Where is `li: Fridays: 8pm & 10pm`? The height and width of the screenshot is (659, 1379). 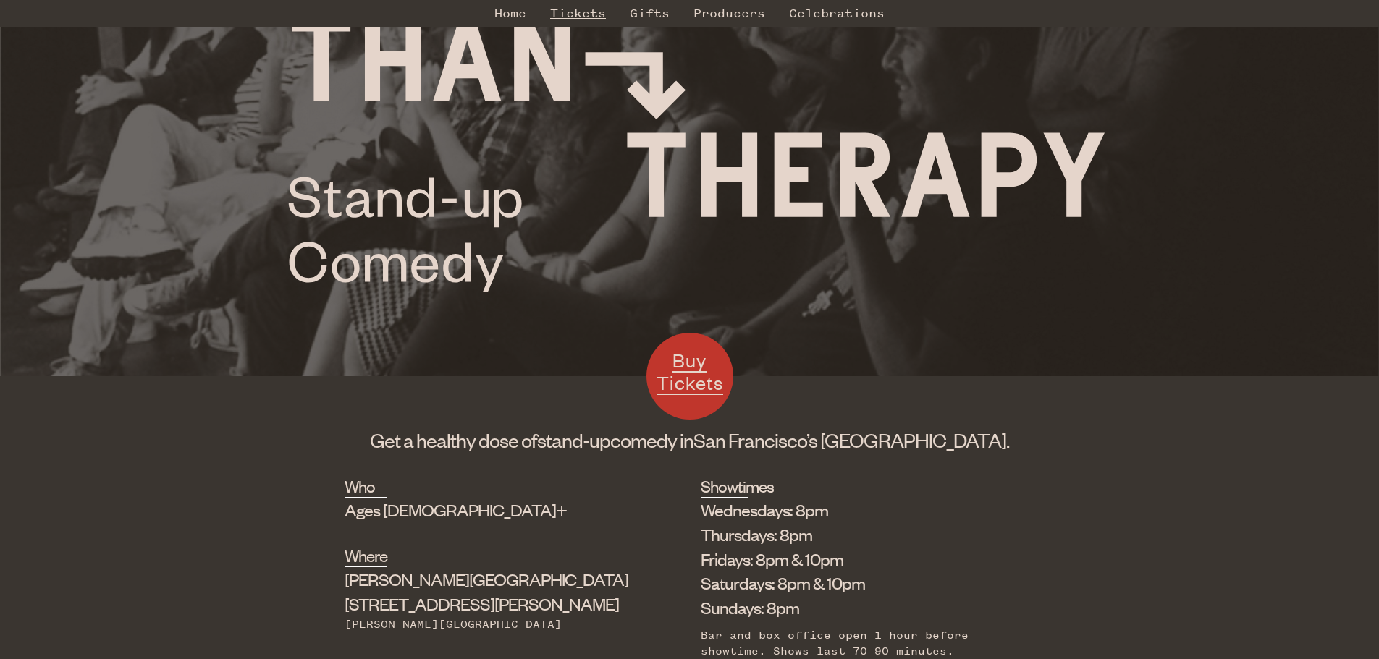 li: Fridays: 8pm & 10pm is located at coordinates (856, 560).